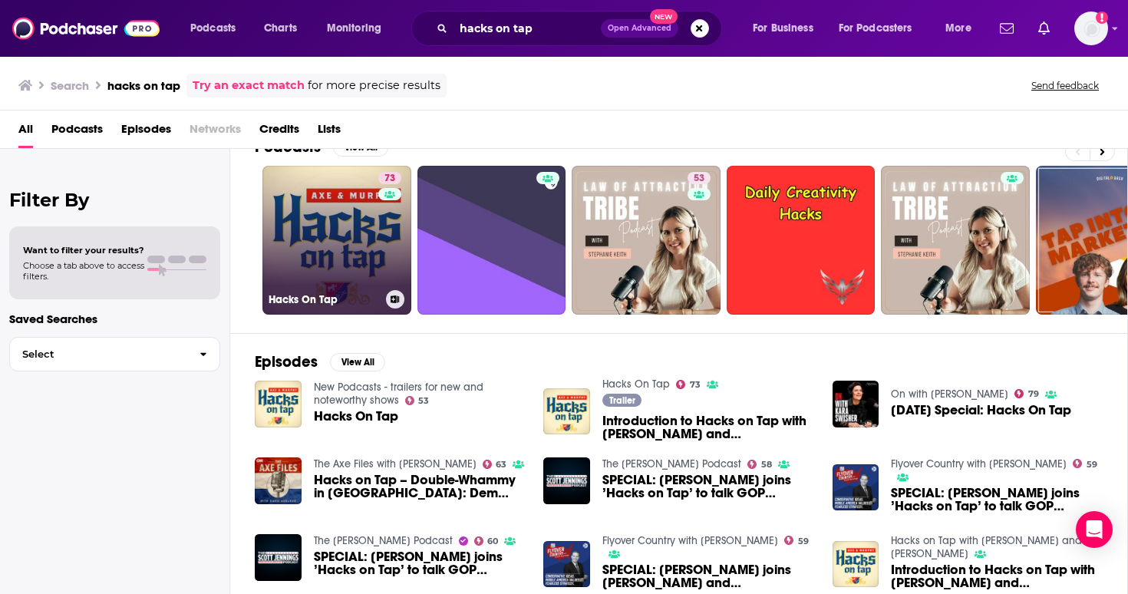 The image size is (1128, 594). What do you see at coordinates (280, 28) in the screenshot?
I see `a: Charts` at bounding box center [280, 28].